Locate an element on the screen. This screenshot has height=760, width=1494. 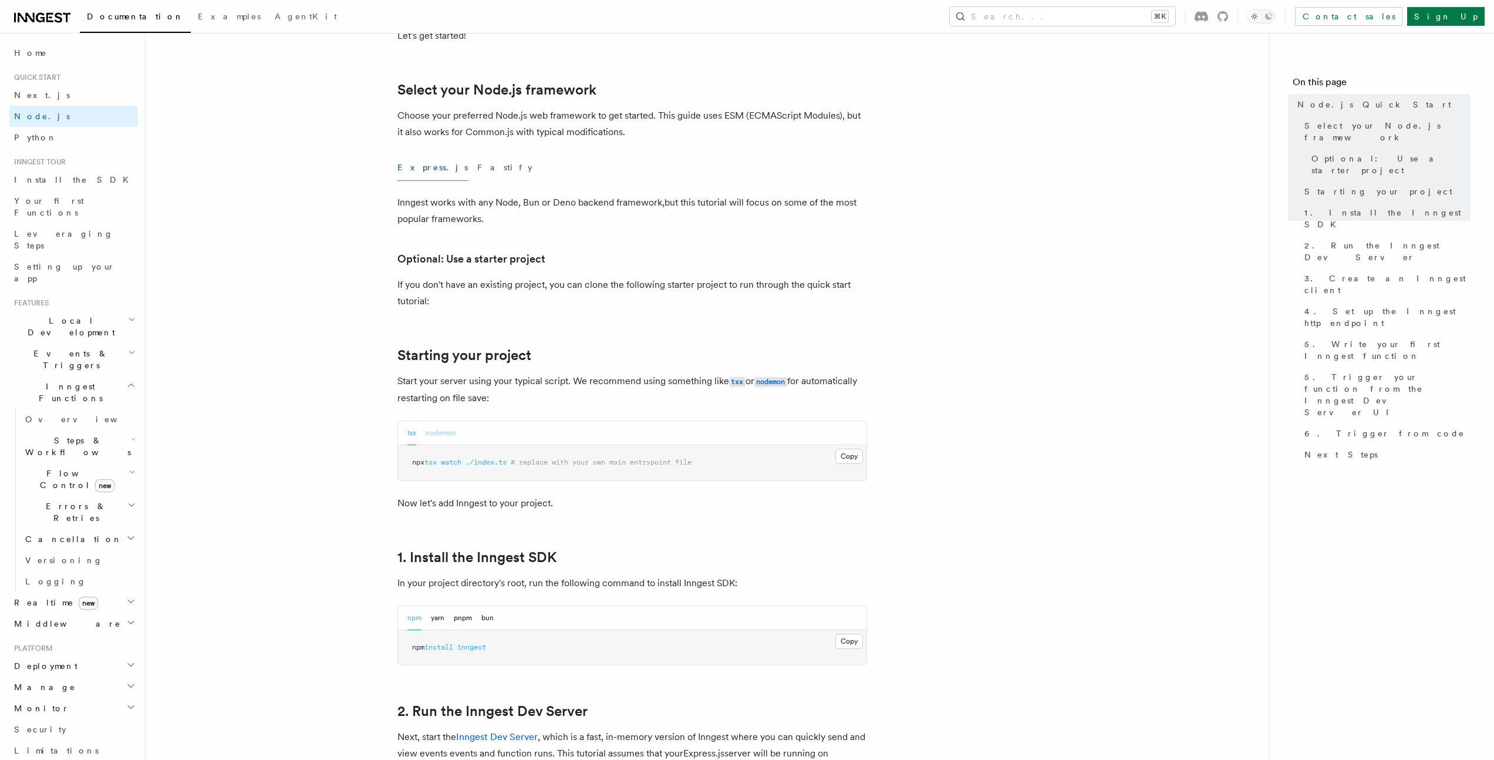
button: Search...⌘K is located at coordinates (1063, 16).